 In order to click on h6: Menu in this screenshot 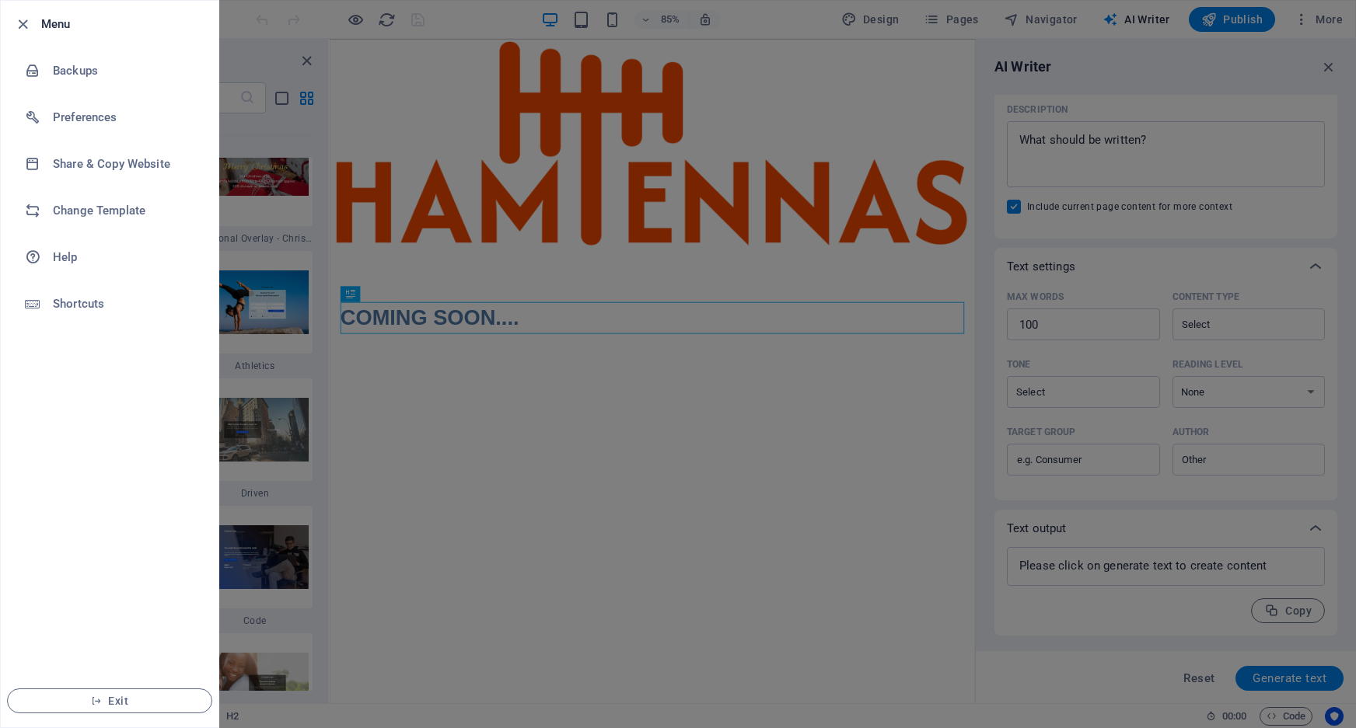, I will do `click(124, 24)`.